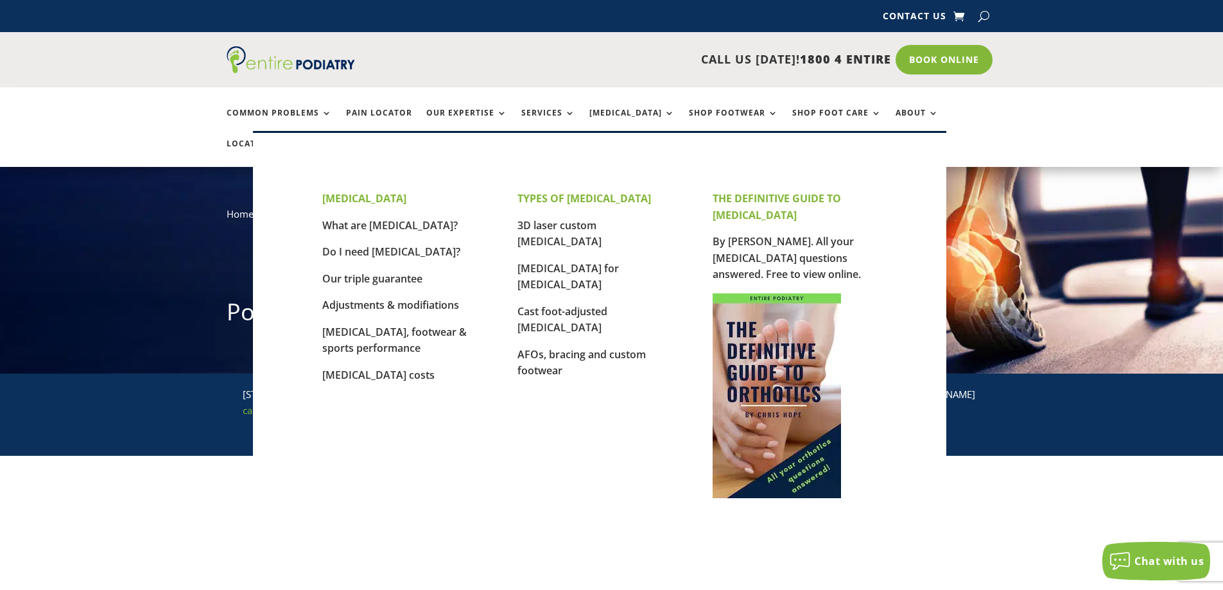 The height and width of the screenshot is (590, 1223). What do you see at coordinates (291, 69) in the screenshot?
I see `a: Entire Podiatry` at bounding box center [291, 69].